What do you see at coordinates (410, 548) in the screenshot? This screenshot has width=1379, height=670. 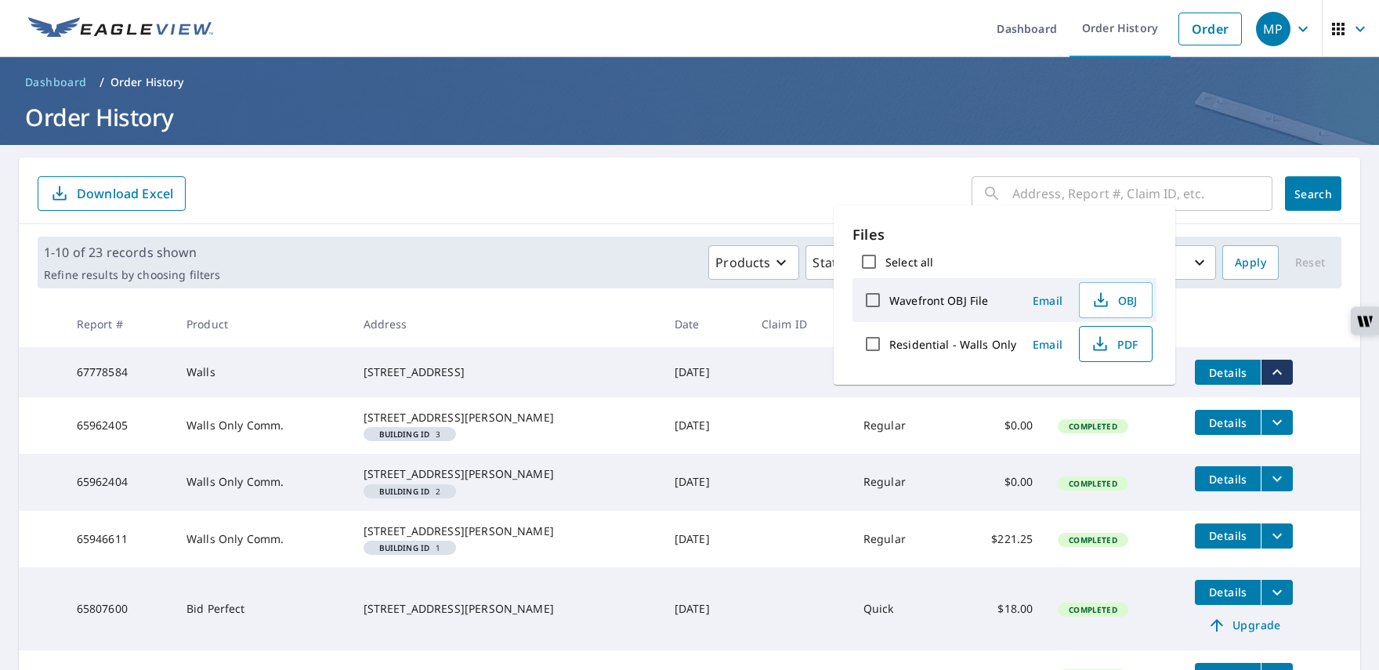 I see `span: 1` at bounding box center [410, 548].